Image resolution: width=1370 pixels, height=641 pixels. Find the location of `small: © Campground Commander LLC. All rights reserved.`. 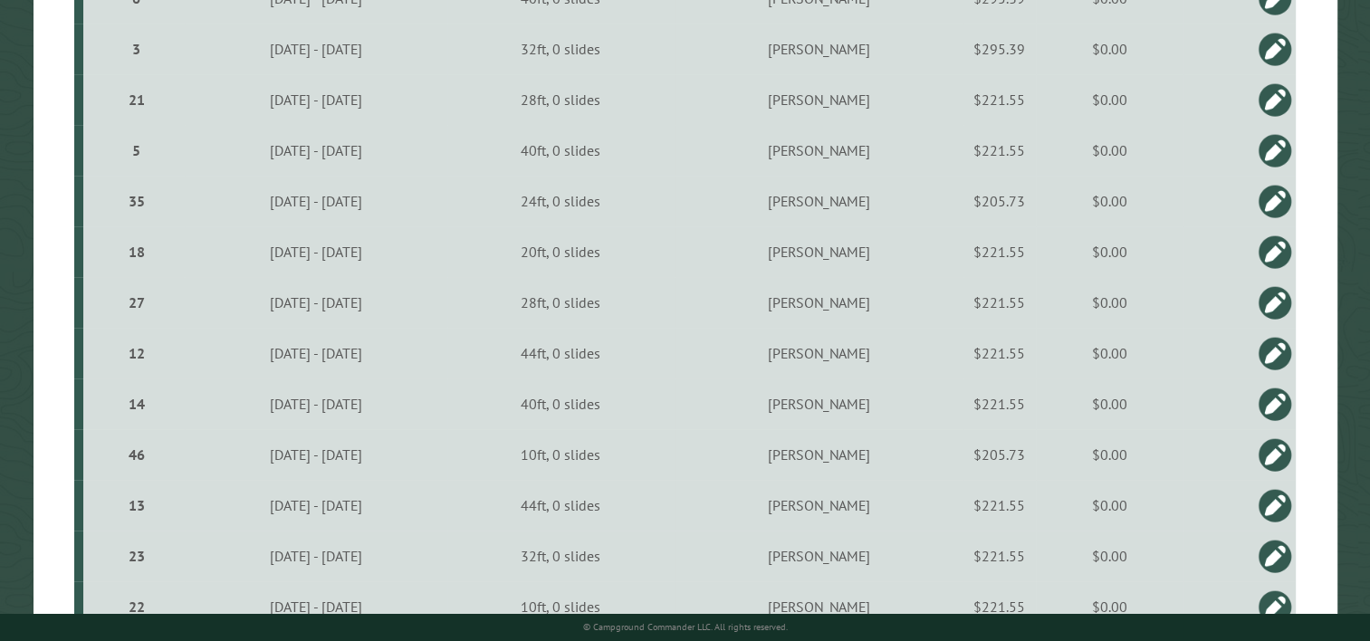

small: © Campground Commander LLC. All rights reserved. is located at coordinates (685, 627).